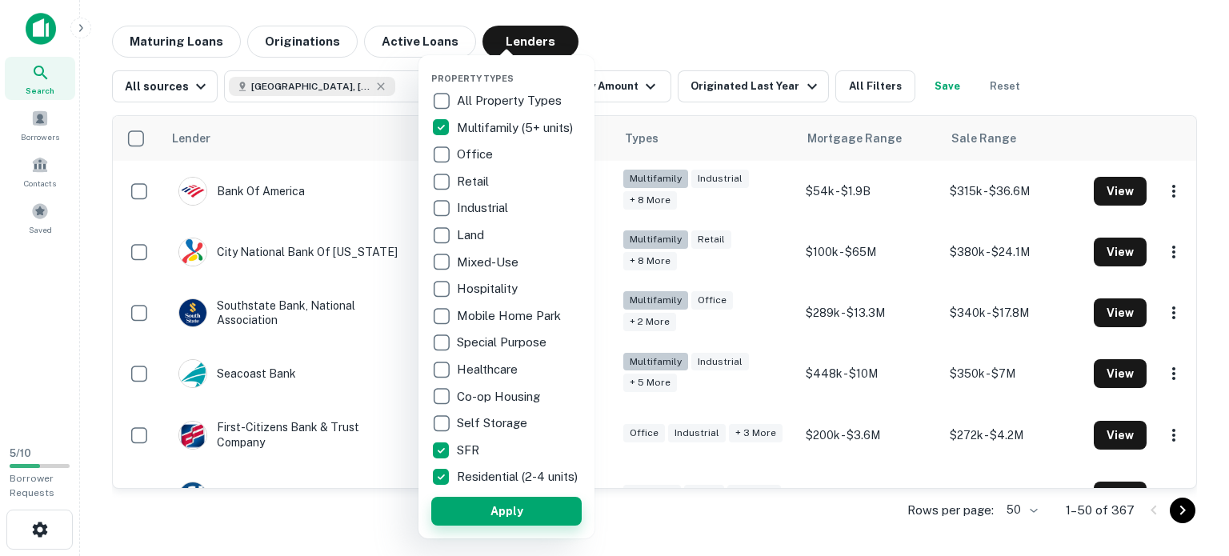  What do you see at coordinates (489, 262) in the screenshot?
I see `p: Mixed-Use` at bounding box center [489, 262].